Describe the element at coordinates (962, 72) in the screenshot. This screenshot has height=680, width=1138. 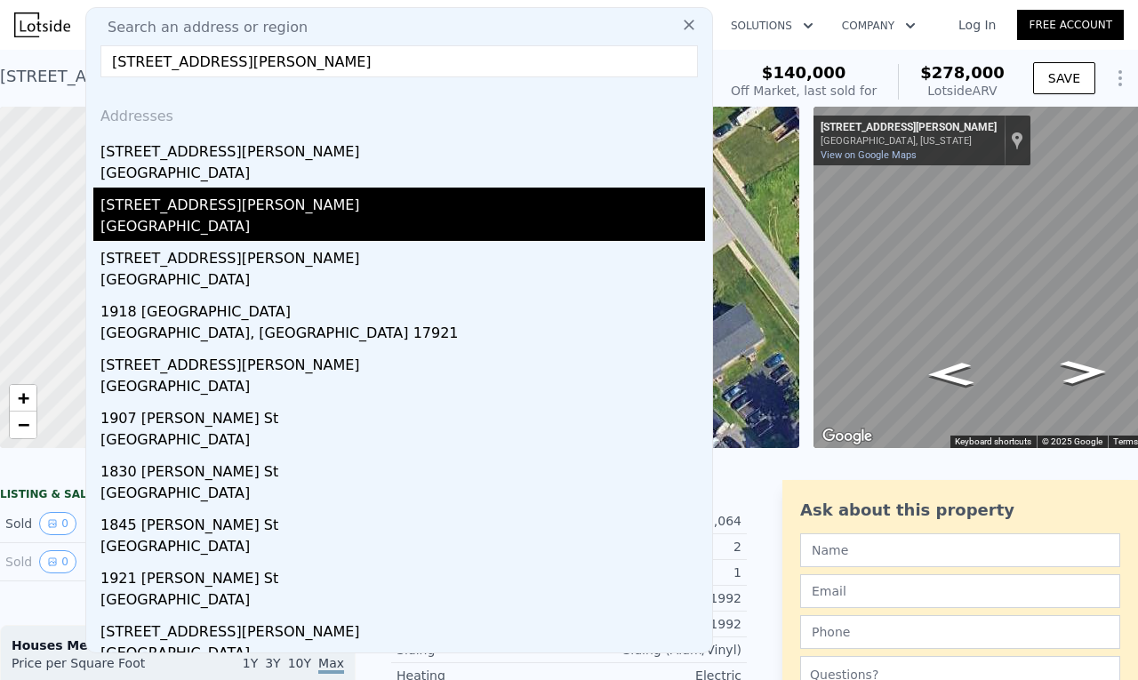
I see `span: $278,000` at that location.